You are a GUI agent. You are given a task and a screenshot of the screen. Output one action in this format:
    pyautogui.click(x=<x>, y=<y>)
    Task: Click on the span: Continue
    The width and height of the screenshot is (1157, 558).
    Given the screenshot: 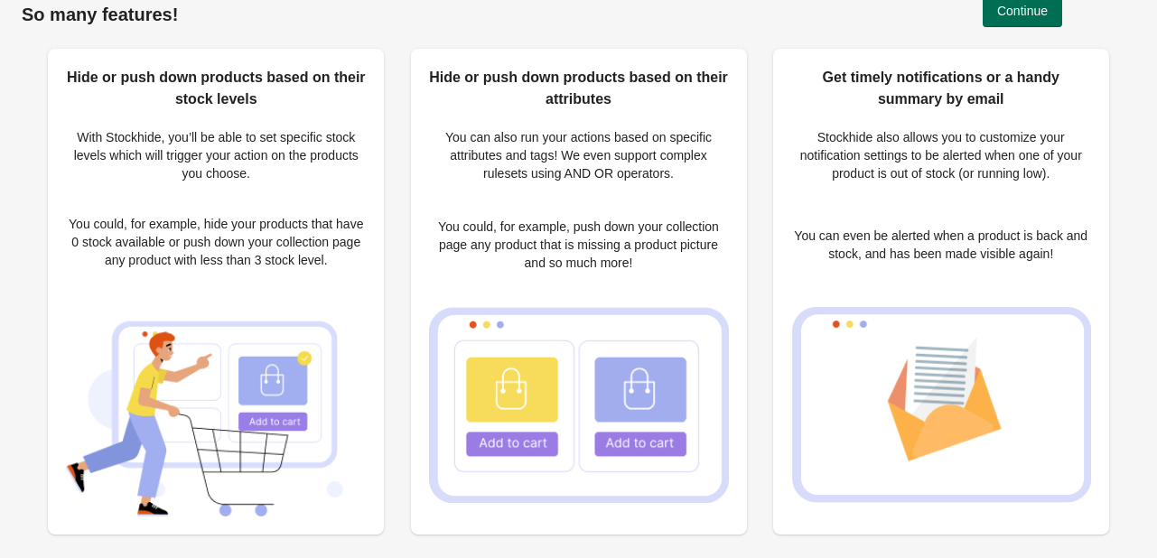 What is the action you would take?
    pyautogui.click(x=1023, y=11)
    